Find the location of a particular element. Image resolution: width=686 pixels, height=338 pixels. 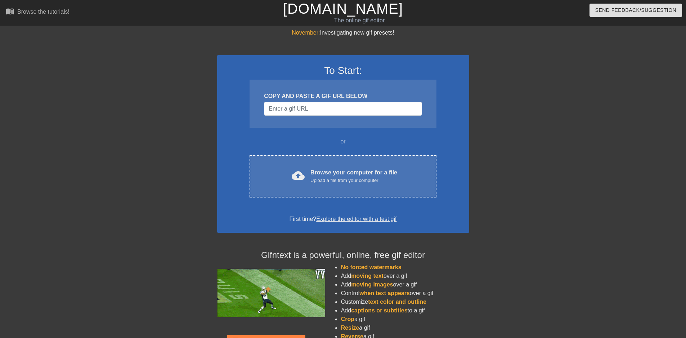

div: Investigating new gif presets! is located at coordinates (343, 33).